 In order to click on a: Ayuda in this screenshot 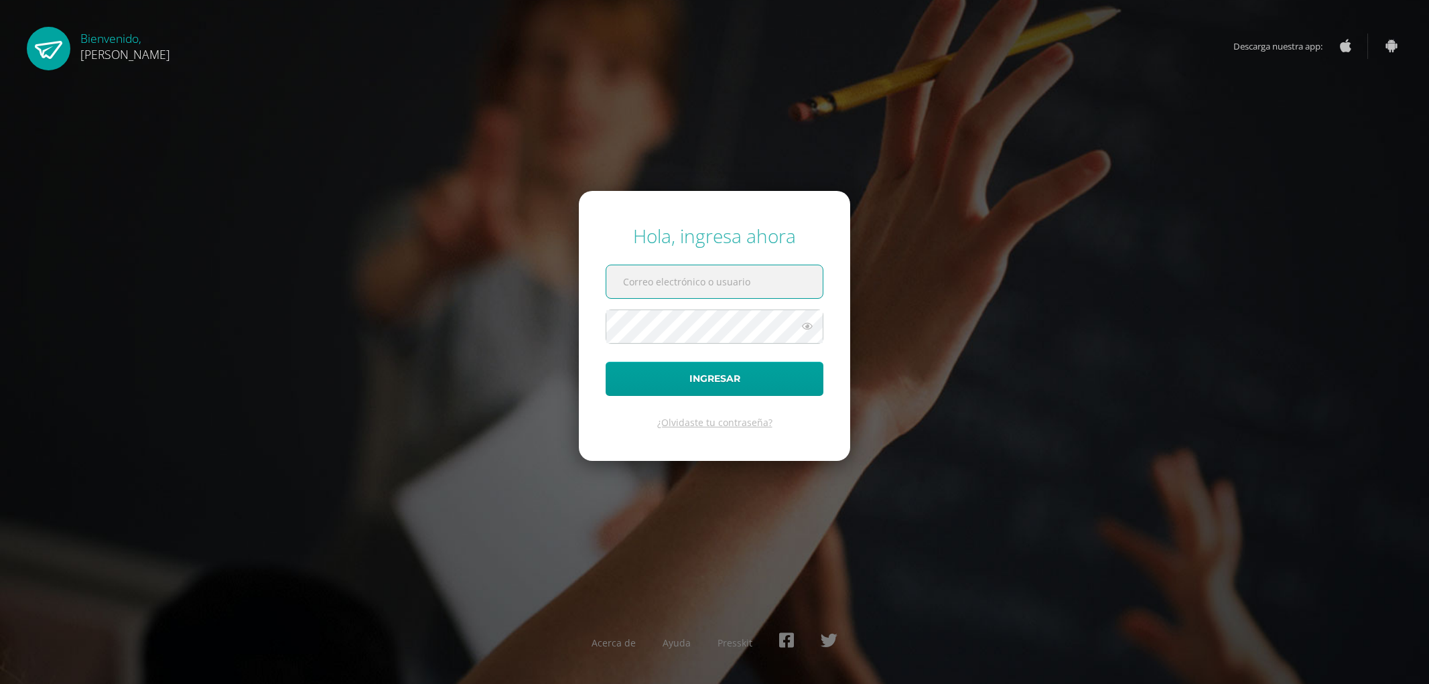, I will do `click(676, 642)`.